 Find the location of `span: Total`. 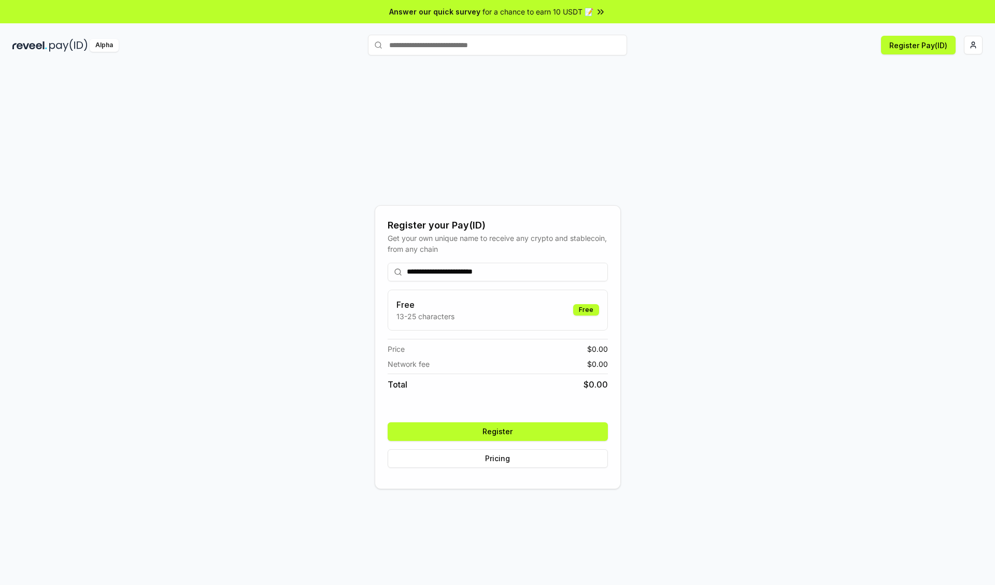

span: Total is located at coordinates (397, 384).